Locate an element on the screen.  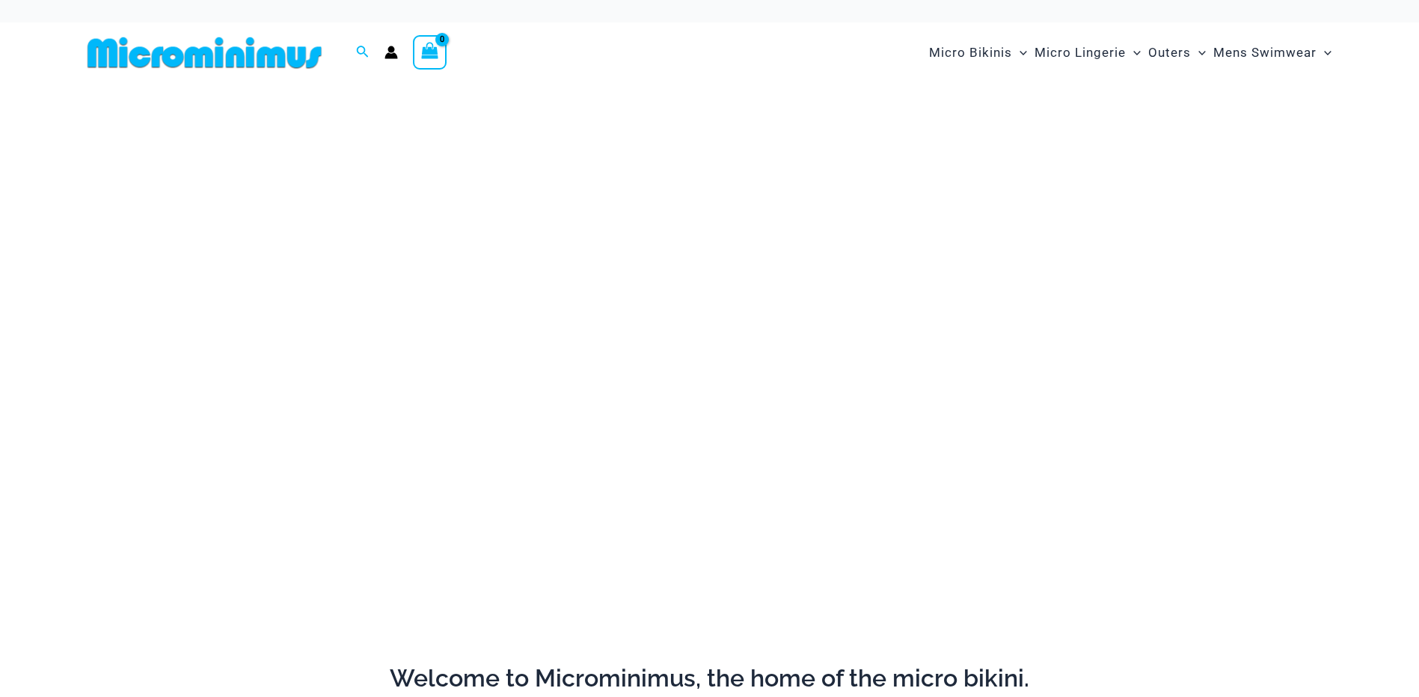
span: Mens Swimwear is located at coordinates (1265, 52).